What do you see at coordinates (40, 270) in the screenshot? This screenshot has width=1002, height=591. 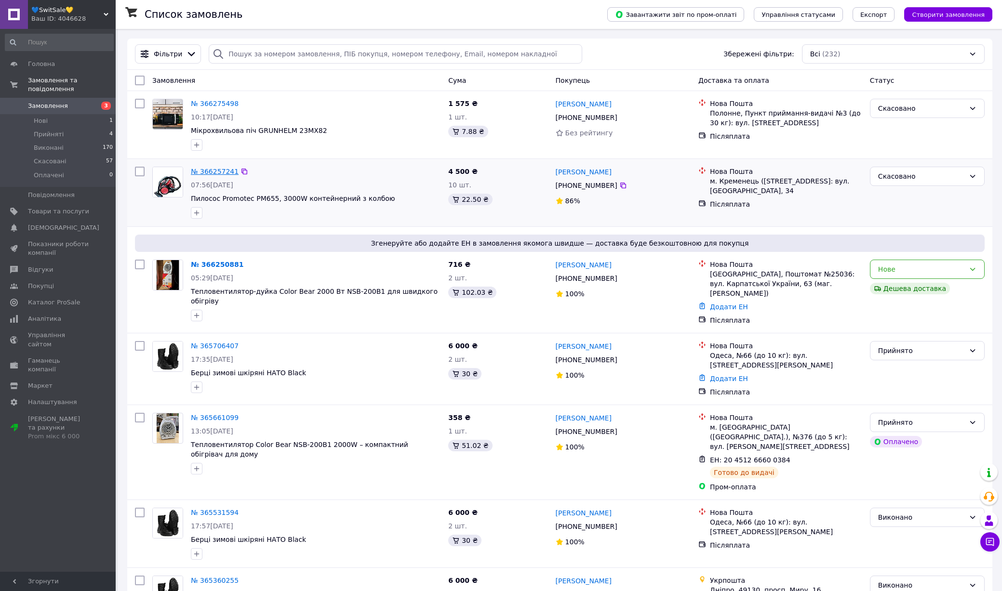 I see `span: Відгуки` at bounding box center [40, 270].